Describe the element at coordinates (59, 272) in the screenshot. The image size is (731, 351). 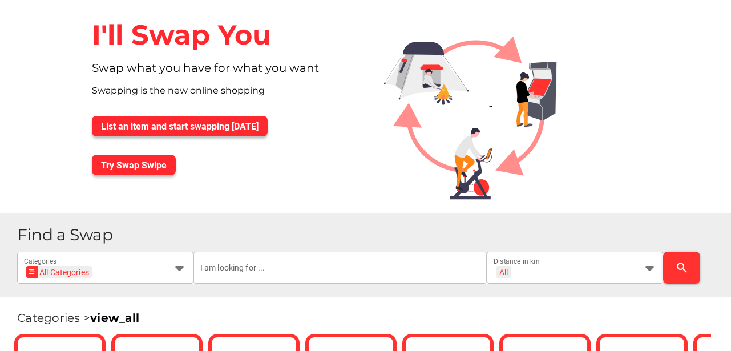
I see `div: All Categories` at that location.